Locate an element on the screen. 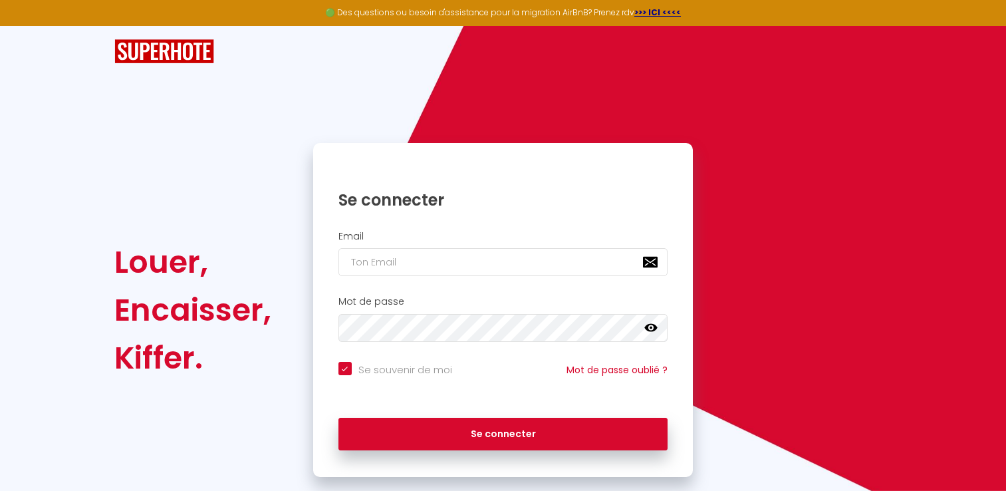 The width and height of the screenshot is (1006, 491). div: Louer, is located at coordinates (193, 262).